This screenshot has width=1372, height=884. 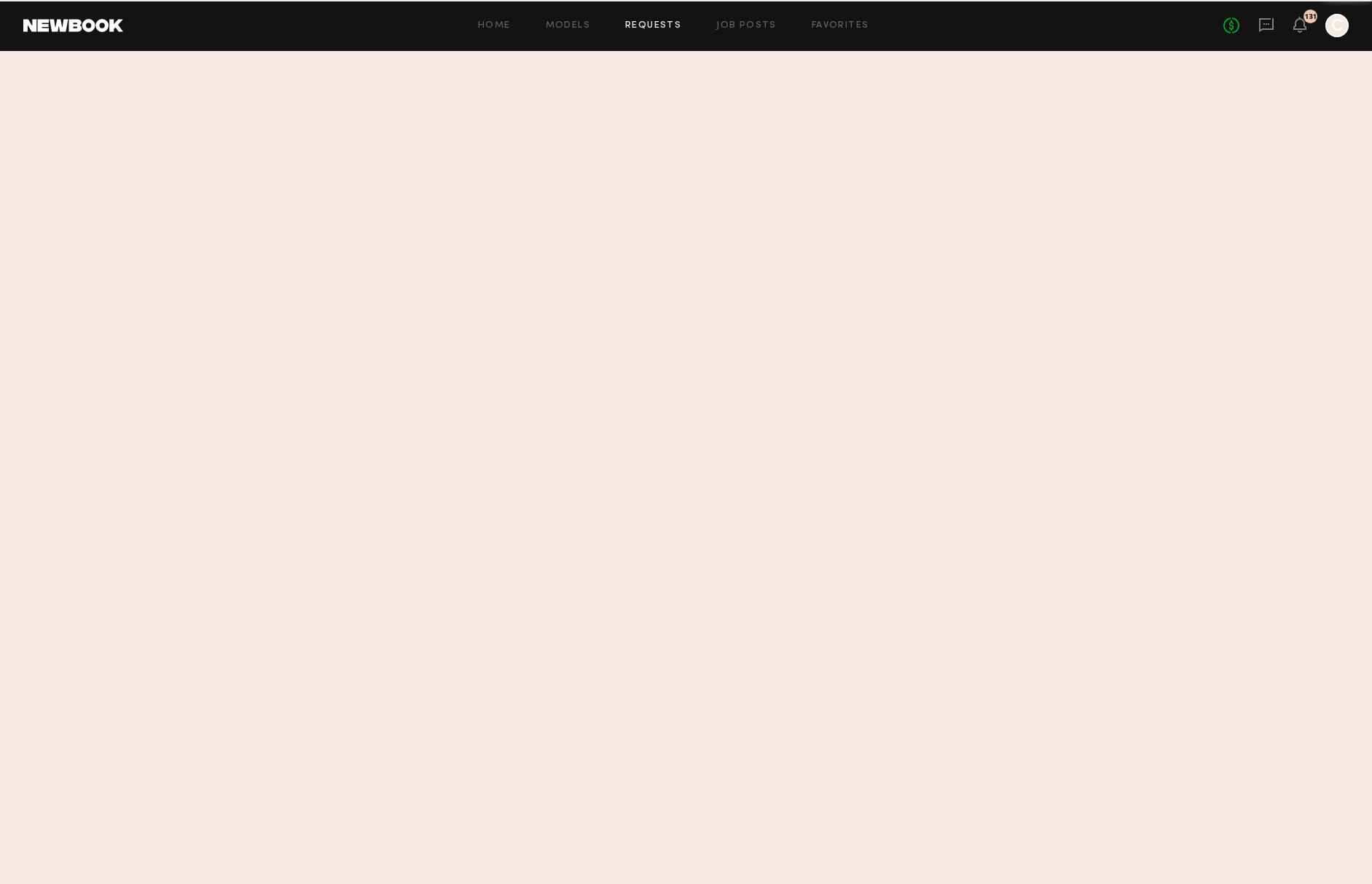 I want to click on a: C, so click(x=1338, y=25).